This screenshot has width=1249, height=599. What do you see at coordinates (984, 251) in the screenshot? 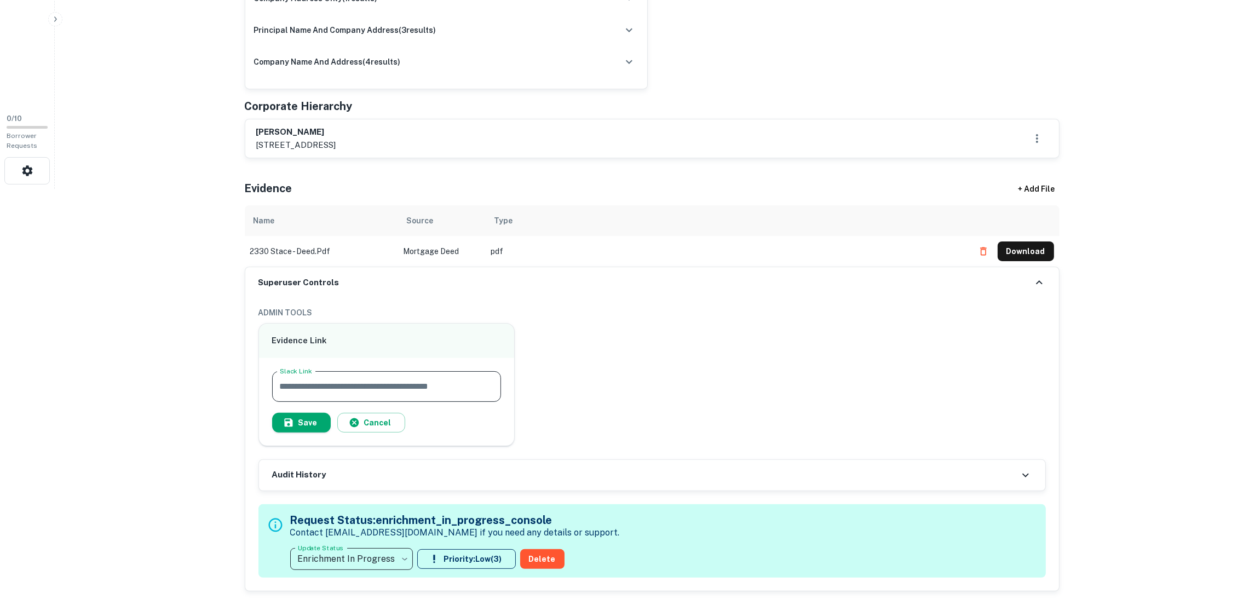
I see `button: Delete file` at bounding box center [984, 251].